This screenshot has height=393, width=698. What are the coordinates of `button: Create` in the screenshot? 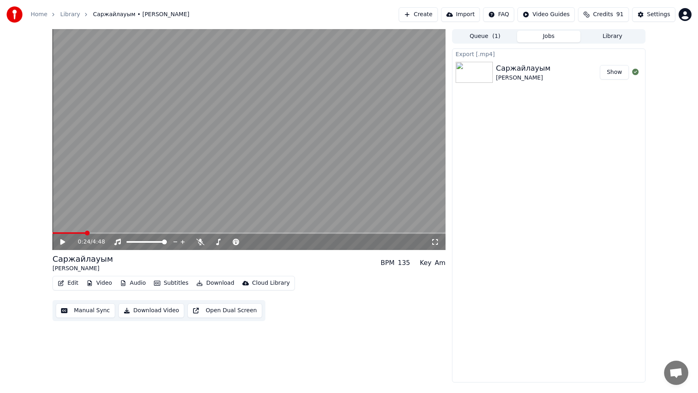 It's located at (418, 15).